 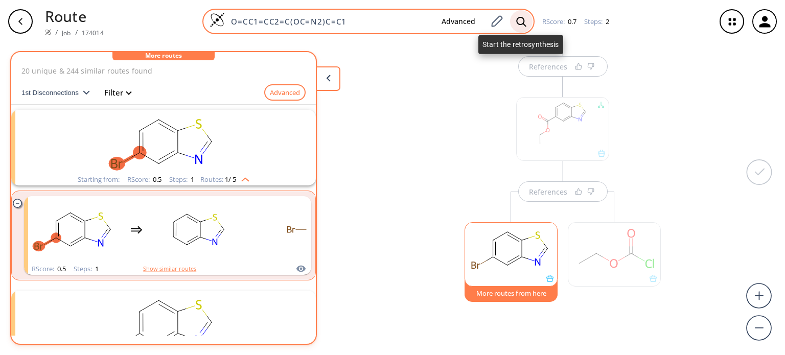 I want to click on svg: c1ccc2scnc2c1, so click(x=199, y=229).